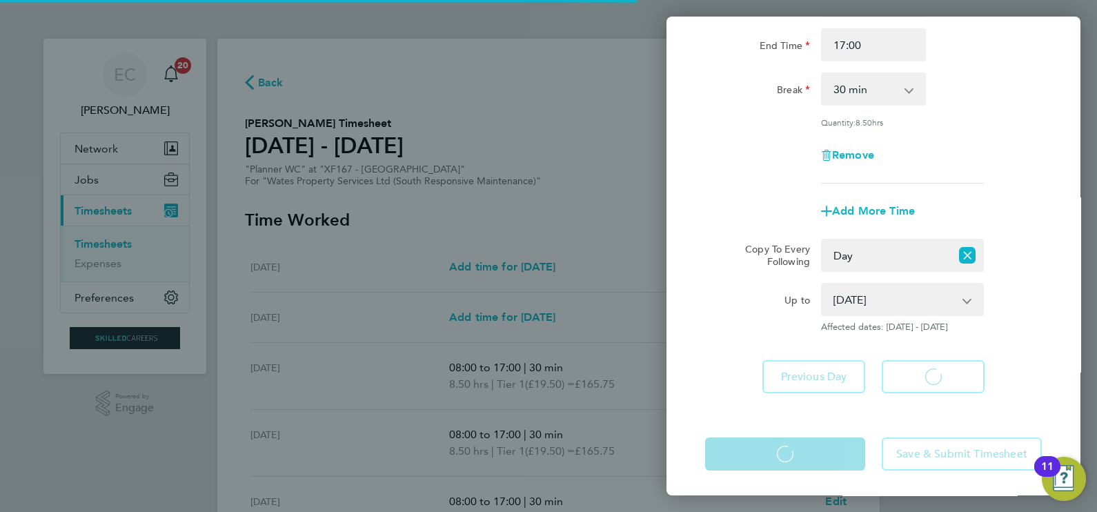 Image resolution: width=1097 pixels, height=512 pixels. I want to click on label: Copy To Every Following, so click(772, 255).